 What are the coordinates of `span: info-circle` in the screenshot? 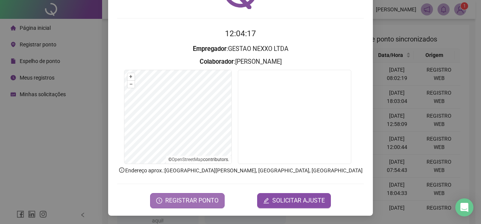 It's located at (122, 170).